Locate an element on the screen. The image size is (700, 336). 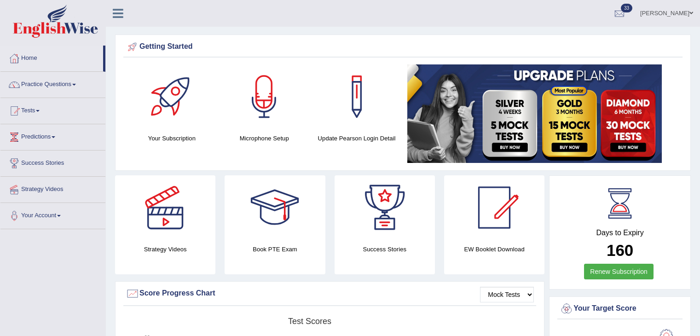
a: Practice Questions is located at coordinates (53, 83).